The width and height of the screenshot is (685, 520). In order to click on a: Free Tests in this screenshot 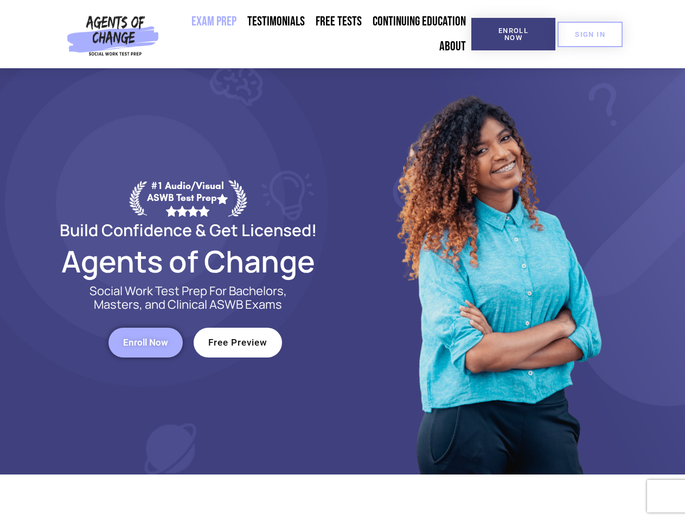, I will do `click(338, 22)`.